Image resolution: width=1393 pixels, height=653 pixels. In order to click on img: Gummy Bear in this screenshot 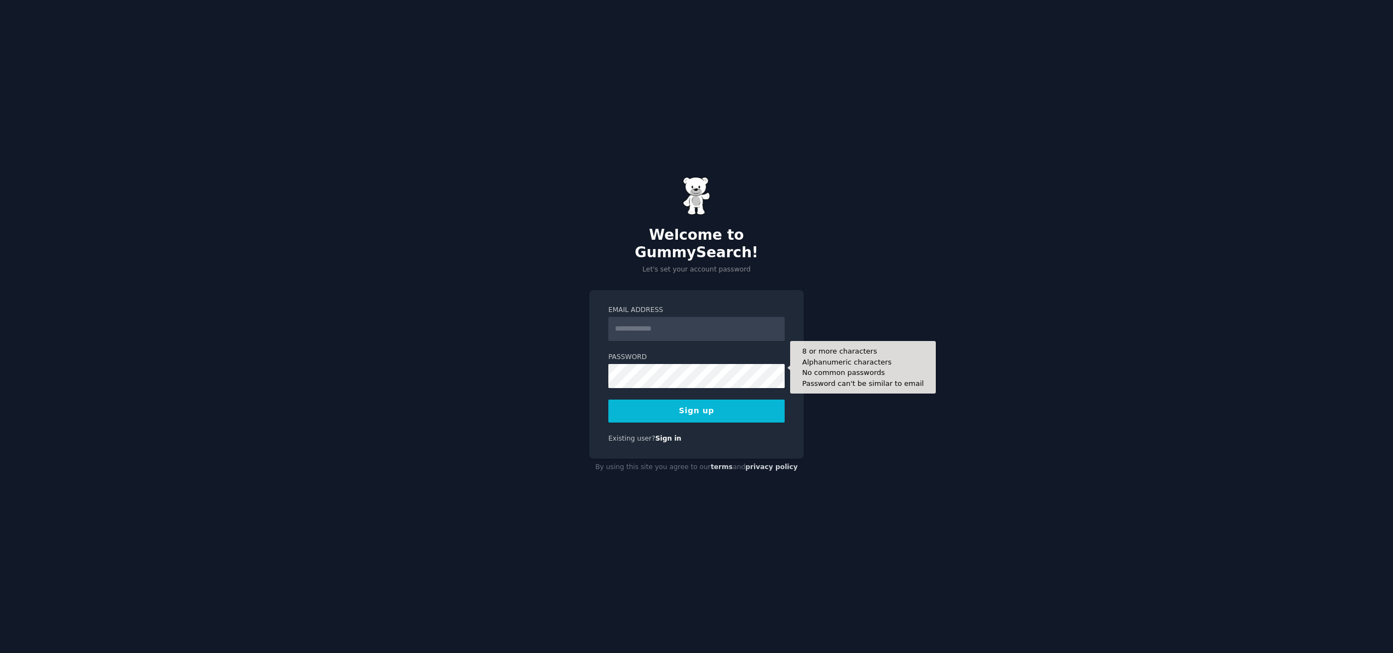, I will do `click(697, 196)`.